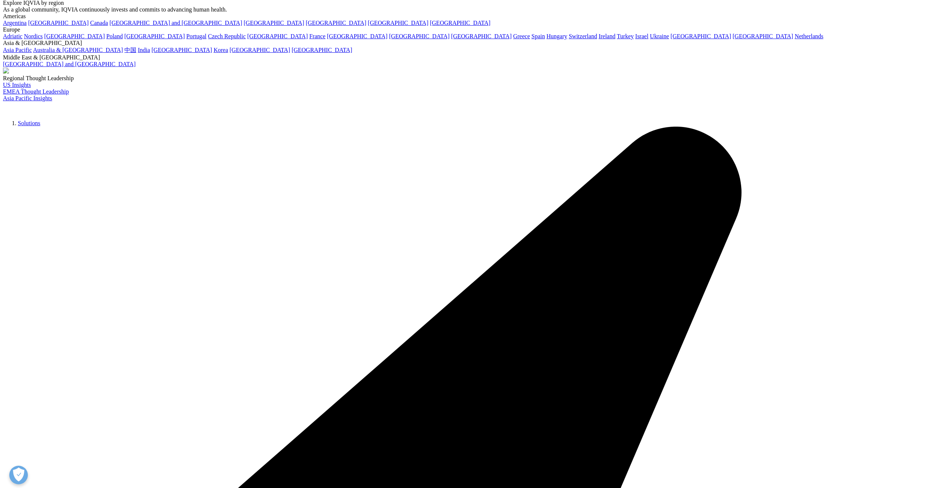 Image resolution: width=942 pixels, height=488 pixels. Describe the element at coordinates (6, 71) in the screenshot. I see `img: 2093_analyzing-data-using-big-screen-display-and-laptop.png` at that location.